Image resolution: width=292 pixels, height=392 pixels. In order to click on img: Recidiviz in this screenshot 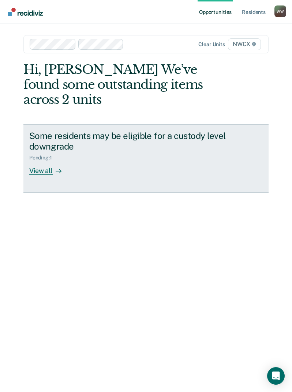, I will do `click(25, 12)`.